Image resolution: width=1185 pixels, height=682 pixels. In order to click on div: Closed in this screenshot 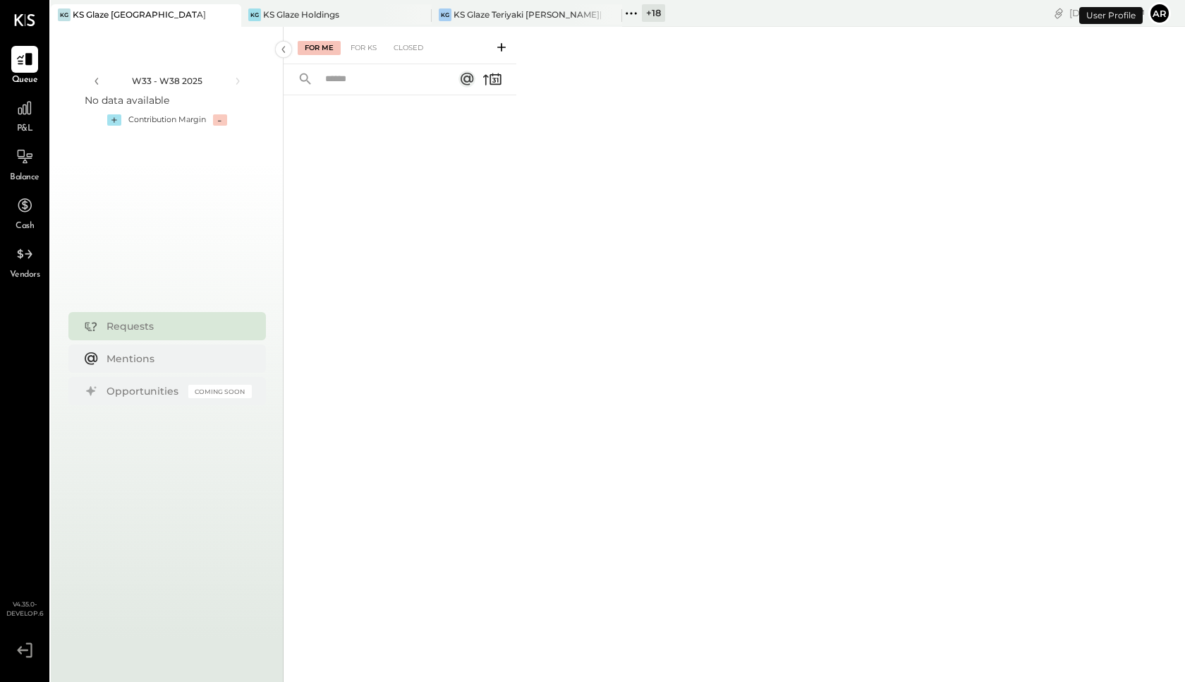, I will do `click(409, 48)`.